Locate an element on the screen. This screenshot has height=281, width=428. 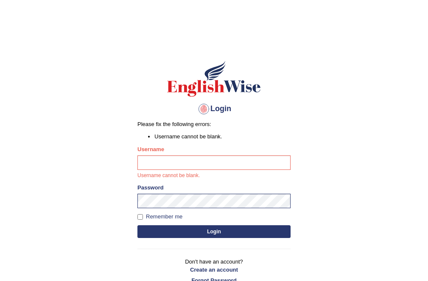
img: Logo of English Wise sign in for intelligent practice with AI is located at coordinates (214, 79).